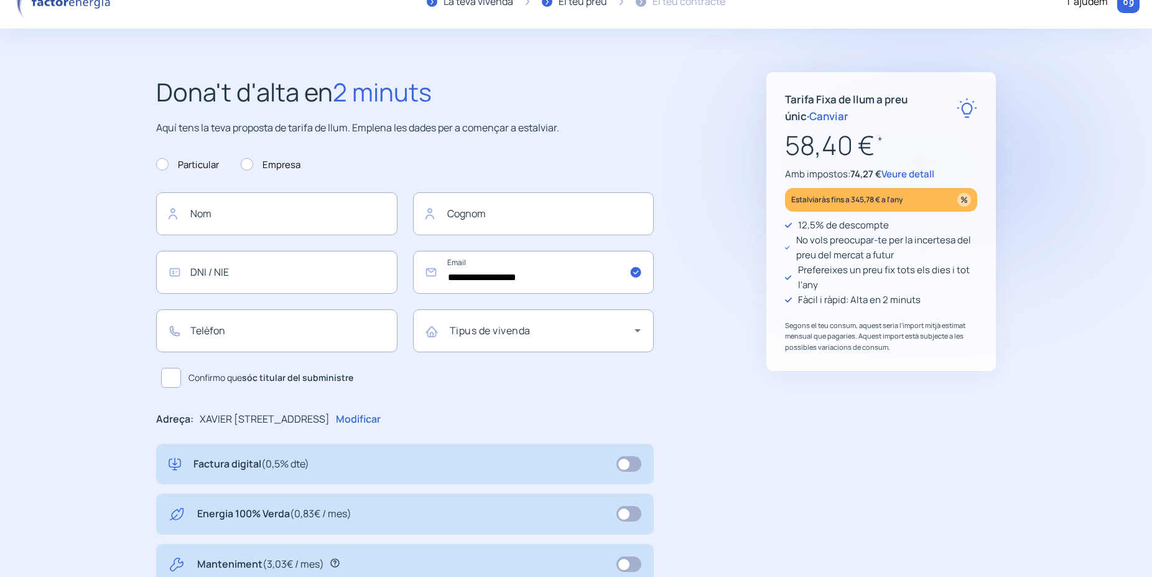  Describe the element at coordinates (829, 116) in the screenshot. I see `span: Canviar` at that location.